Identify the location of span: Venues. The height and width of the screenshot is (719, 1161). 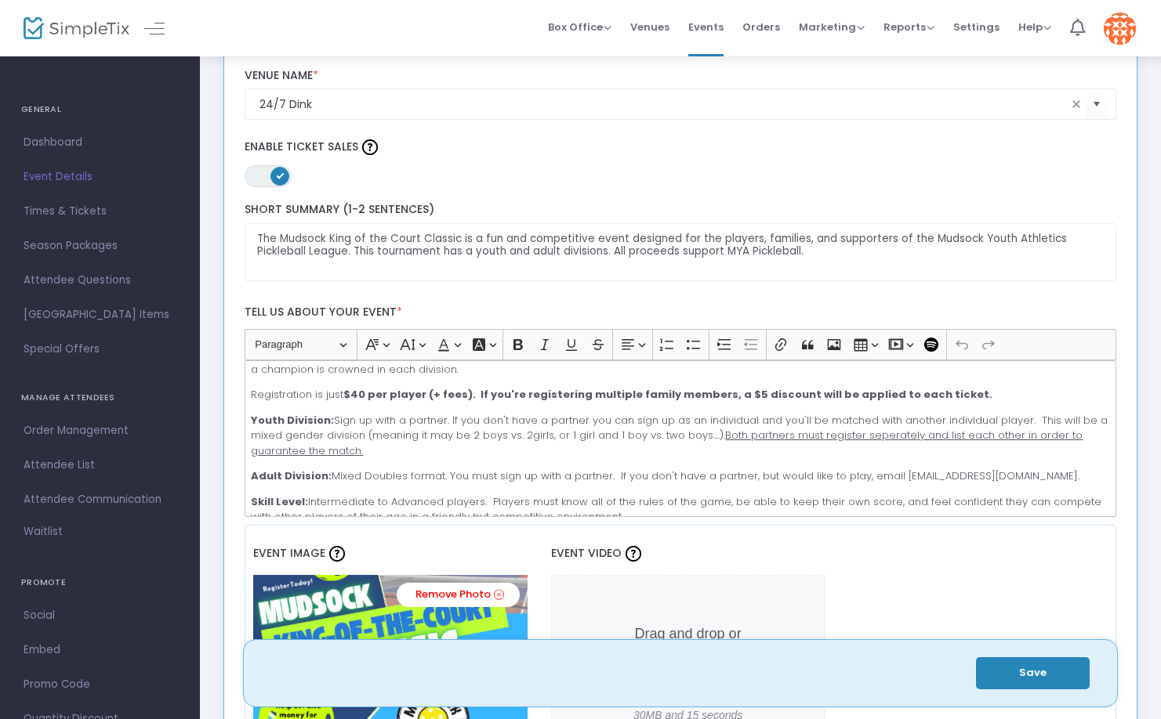
(650, 27).